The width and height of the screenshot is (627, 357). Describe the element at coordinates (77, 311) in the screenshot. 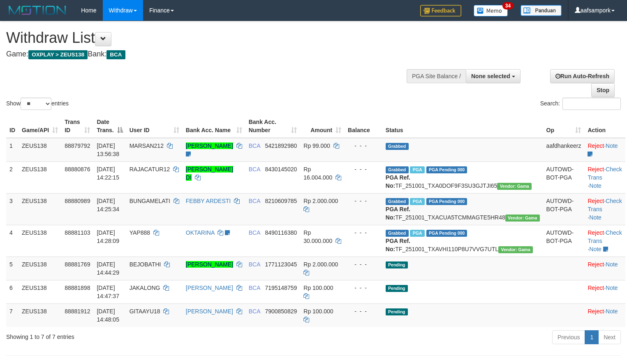

I see `span: 88881912` at that location.